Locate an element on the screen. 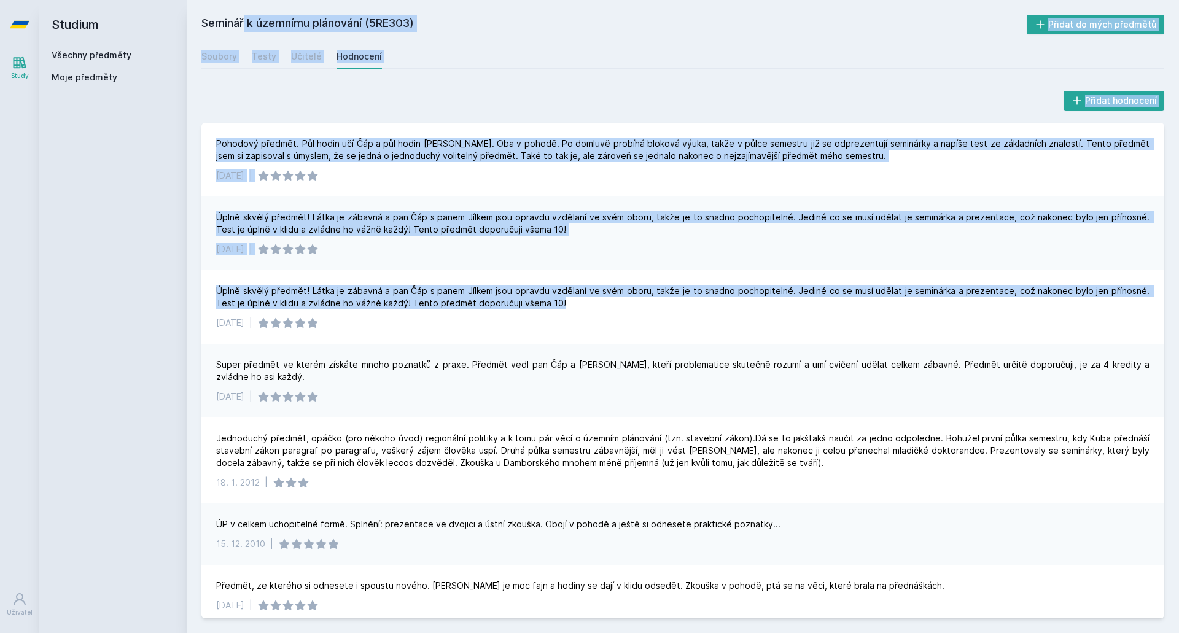 Image resolution: width=1179 pixels, height=633 pixels. div: Učitelé is located at coordinates (306, 57).